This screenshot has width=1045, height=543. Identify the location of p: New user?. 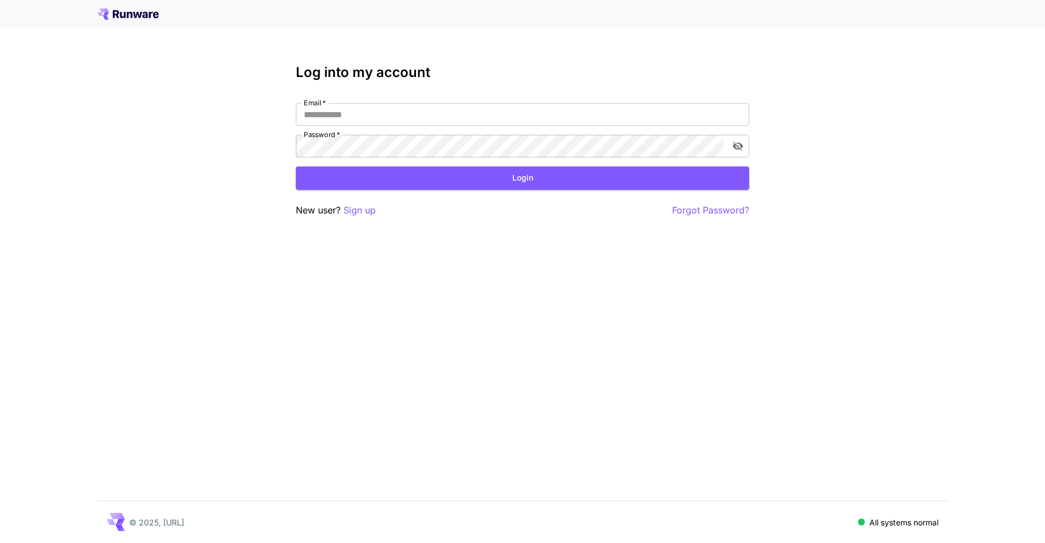
(335, 210).